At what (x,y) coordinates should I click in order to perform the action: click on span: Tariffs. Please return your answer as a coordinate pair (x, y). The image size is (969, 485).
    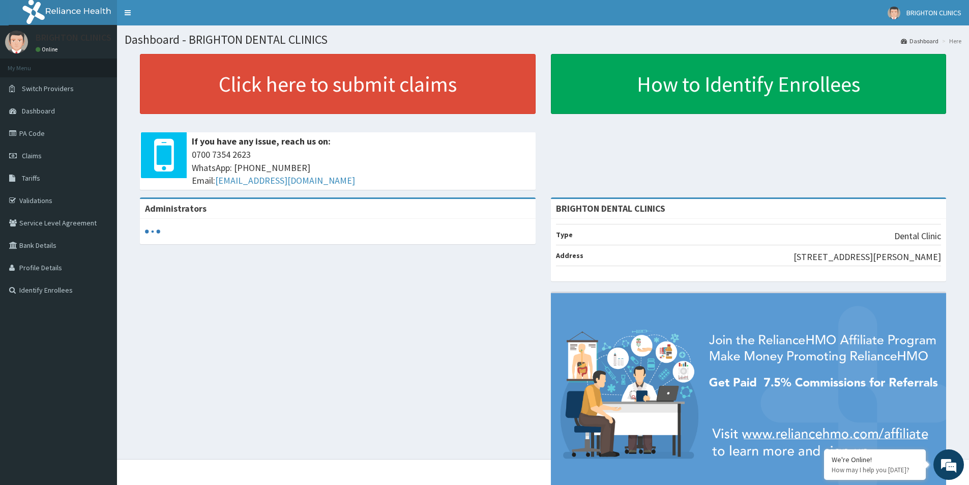
    Looking at the image, I should click on (31, 178).